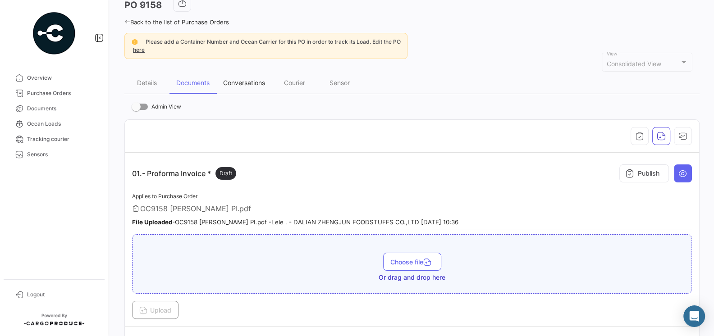  I want to click on span: Tracking courier, so click(62, 139).